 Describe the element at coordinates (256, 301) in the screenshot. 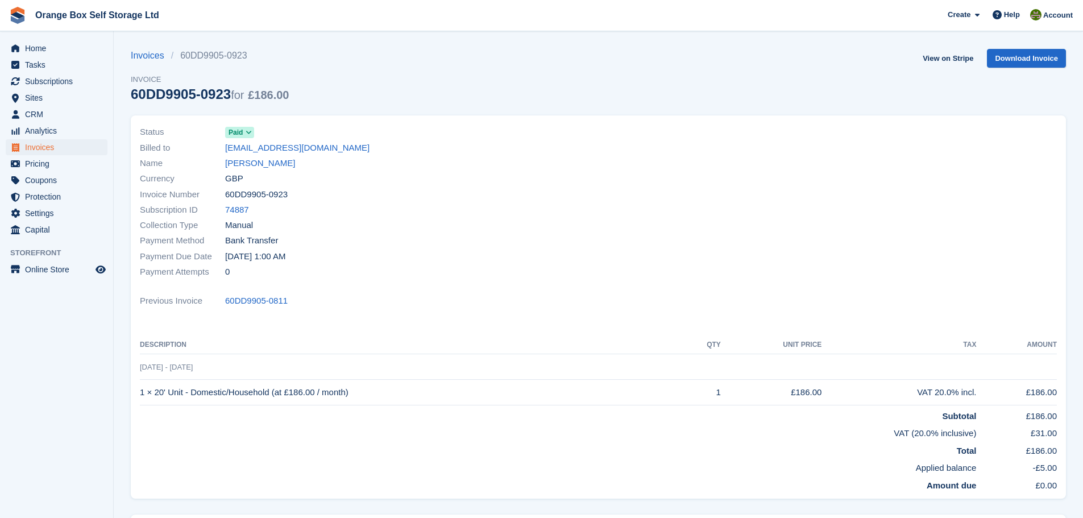

I see `a: 60DD9905-0811` at that location.